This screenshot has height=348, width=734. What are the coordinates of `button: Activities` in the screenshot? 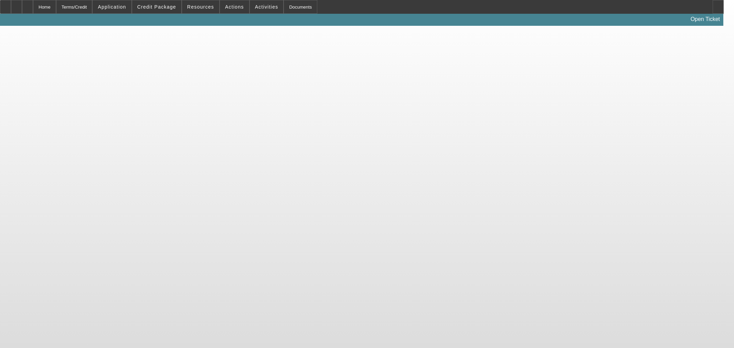 It's located at (267, 7).